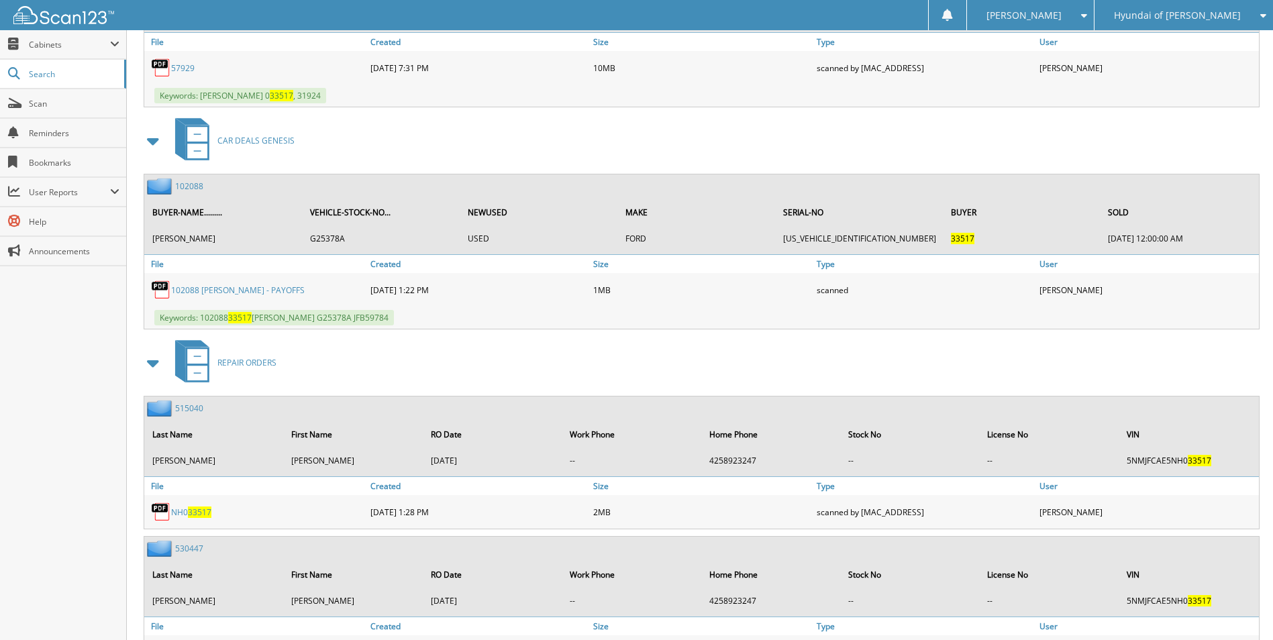 This screenshot has height=640, width=1273. What do you see at coordinates (73, 74) in the screenshot?
I see `span: Search` at bounding box center [73, 74].